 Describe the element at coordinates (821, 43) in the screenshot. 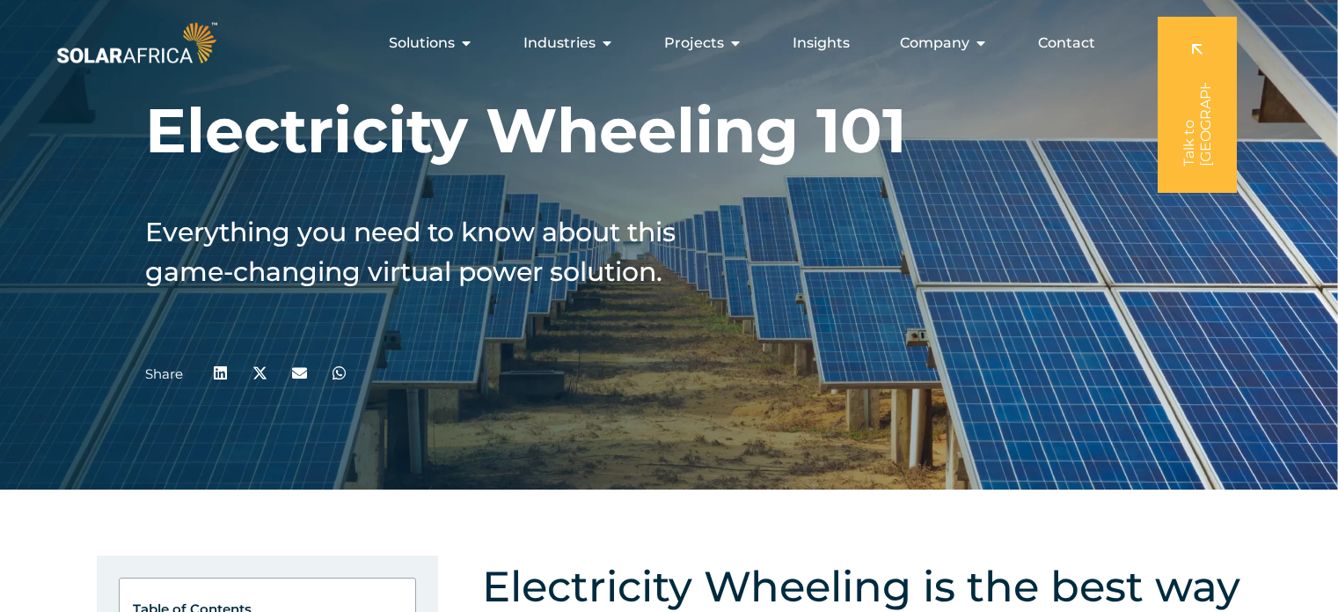

I see `span: Insights` at that location.